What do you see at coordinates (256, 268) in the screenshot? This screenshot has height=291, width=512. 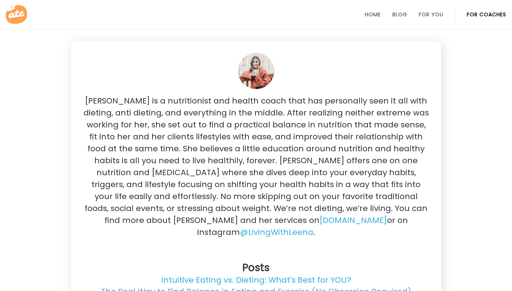 I see `h3: Posts` at bounding box center [256, 268].